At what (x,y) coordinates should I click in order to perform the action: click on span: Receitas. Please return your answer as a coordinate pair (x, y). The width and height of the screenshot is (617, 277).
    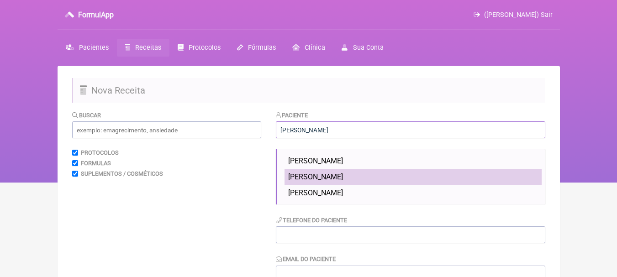
    Looking at the image, I should click on (148, 48).